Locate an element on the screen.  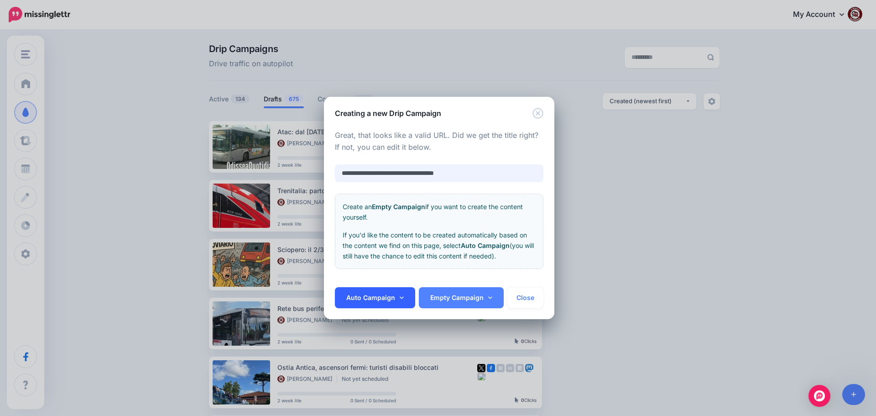
div: Open Intercom Messenger is located at coordinates (819, 395).